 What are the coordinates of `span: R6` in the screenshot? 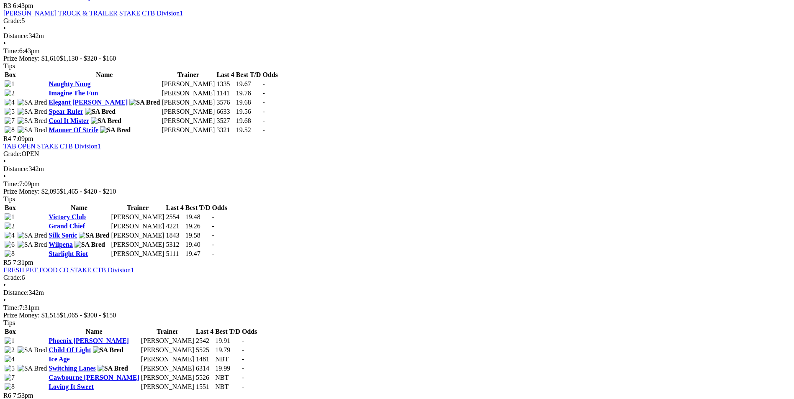 It's located at (7, 396).